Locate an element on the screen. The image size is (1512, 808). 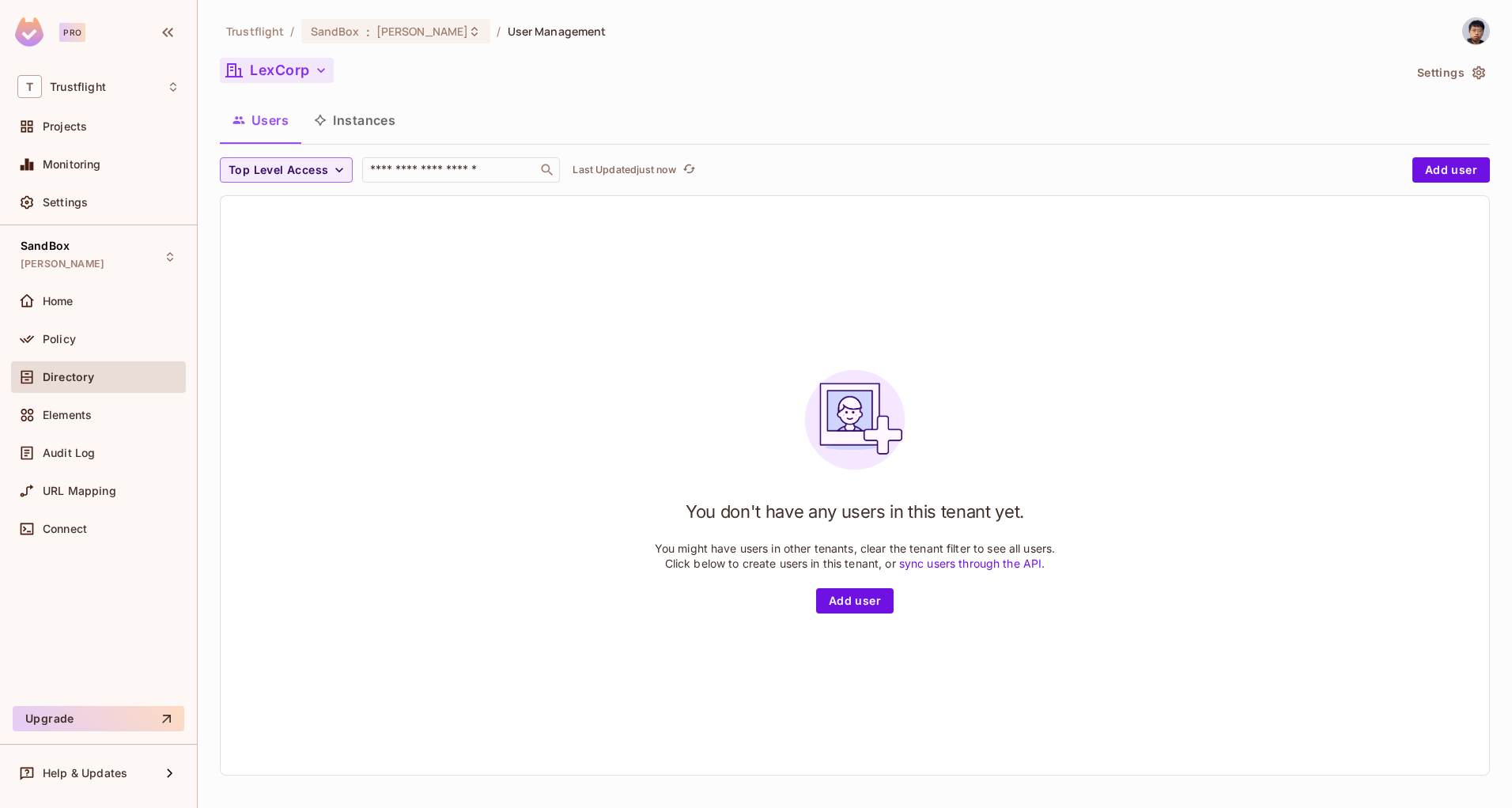
button: Top Level Access is located at coordinates (287, 170).